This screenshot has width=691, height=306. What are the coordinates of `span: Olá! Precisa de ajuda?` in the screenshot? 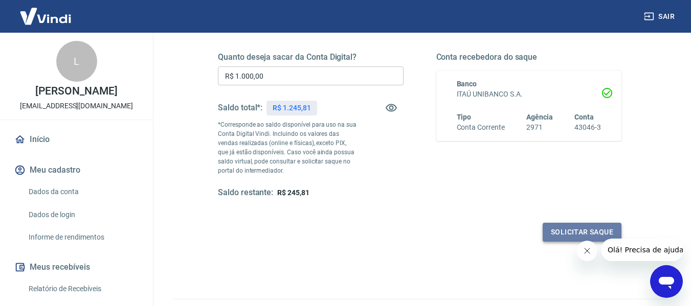 It's located at (46, 11).